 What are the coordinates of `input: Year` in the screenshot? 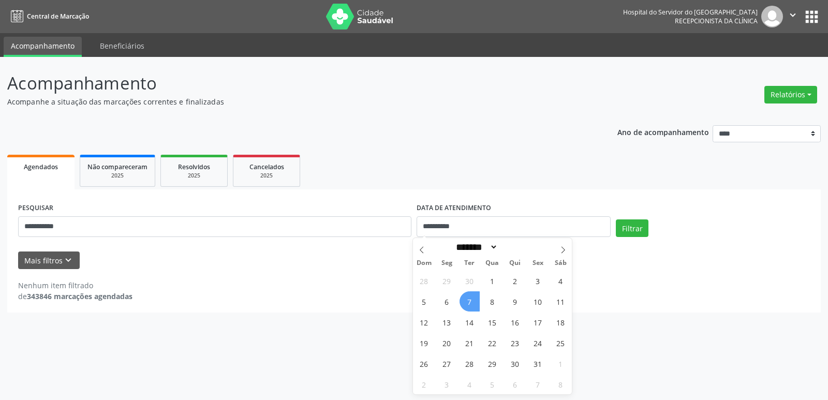 It's located at (515, 247).